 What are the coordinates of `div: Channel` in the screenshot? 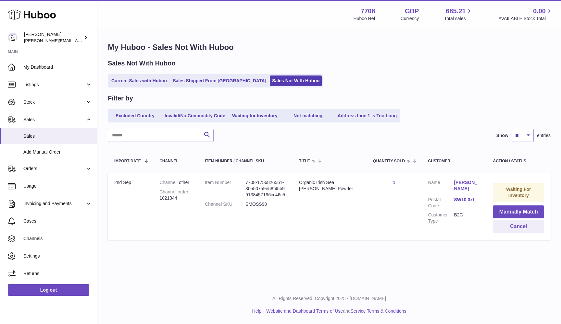 It's located at (176, 161).